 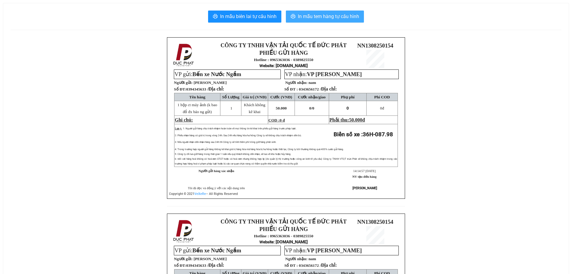 What do you see at coordinates (240, 128) in the screenshot?
I see `span: 1: Người gửi hàng chịu trách nhiệm hoàn toàn về mọi thông tin kê khai trên phiếu gửi hàng trước p...` at bounding box center [240, 128].